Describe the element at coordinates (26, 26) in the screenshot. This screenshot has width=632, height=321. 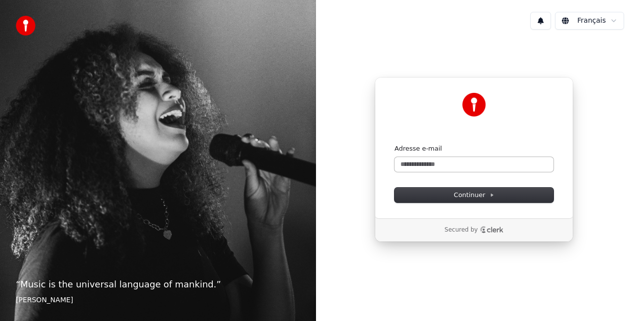
I see `img: youka` at that location.